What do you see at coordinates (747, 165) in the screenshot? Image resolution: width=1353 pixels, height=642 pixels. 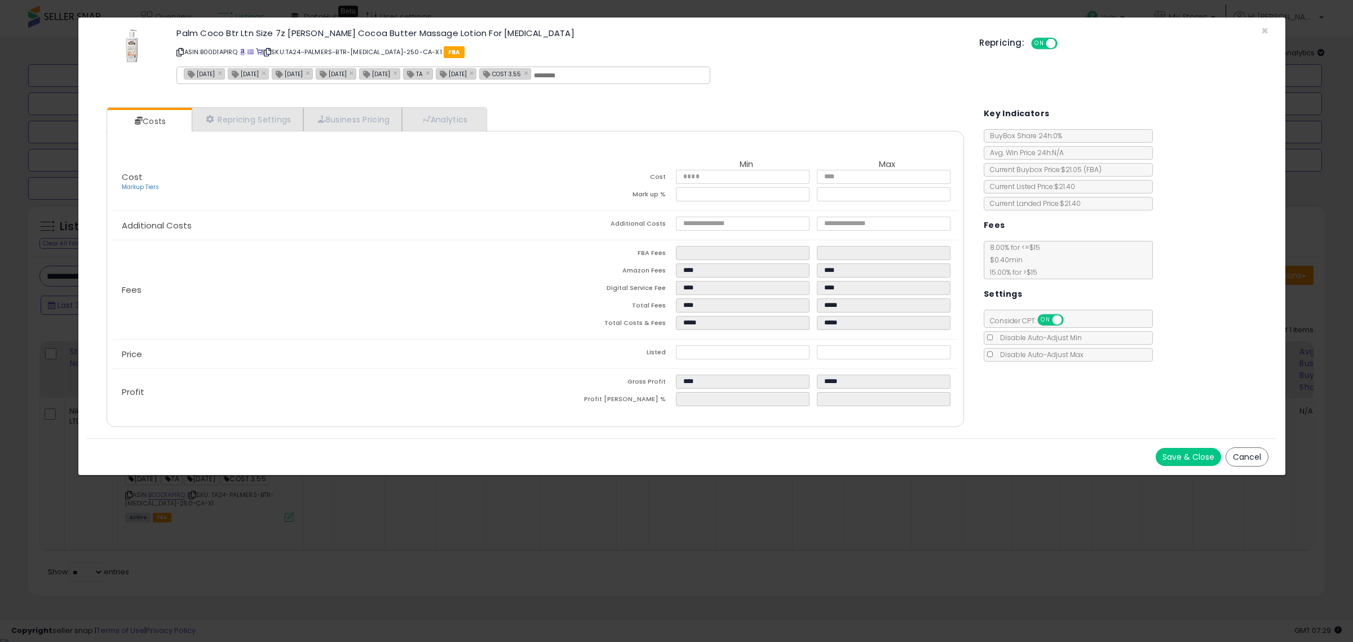 I see `th: Min` at bounding box center [747, 165].